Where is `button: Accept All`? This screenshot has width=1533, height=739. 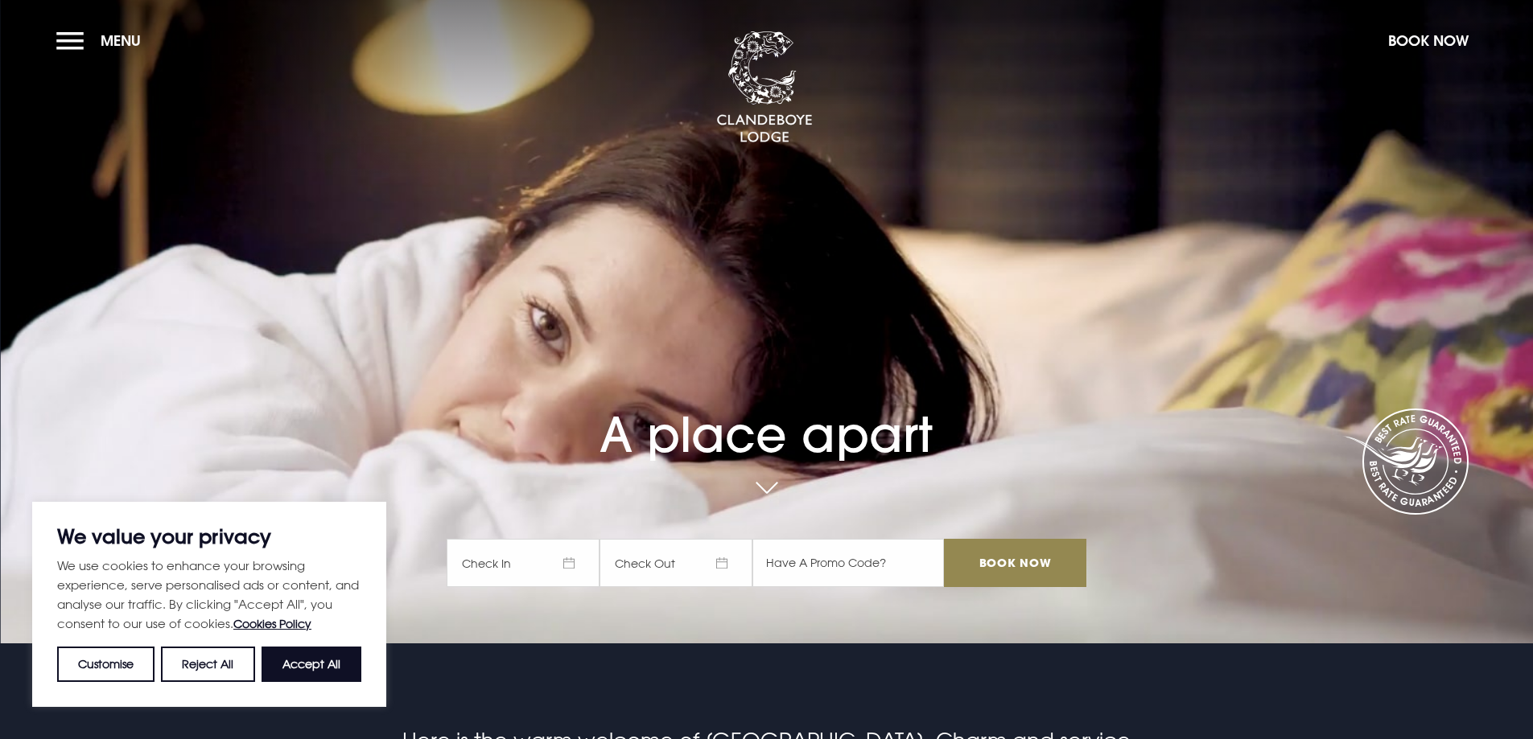 button: Accept All is located at coordinates (311, 665).